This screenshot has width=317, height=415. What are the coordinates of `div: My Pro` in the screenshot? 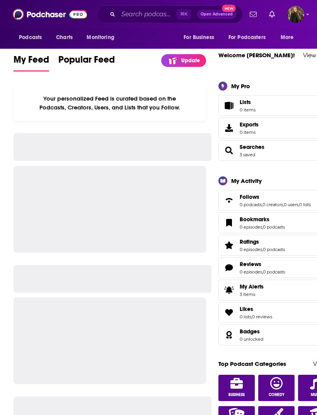 It's located at (241, 86).